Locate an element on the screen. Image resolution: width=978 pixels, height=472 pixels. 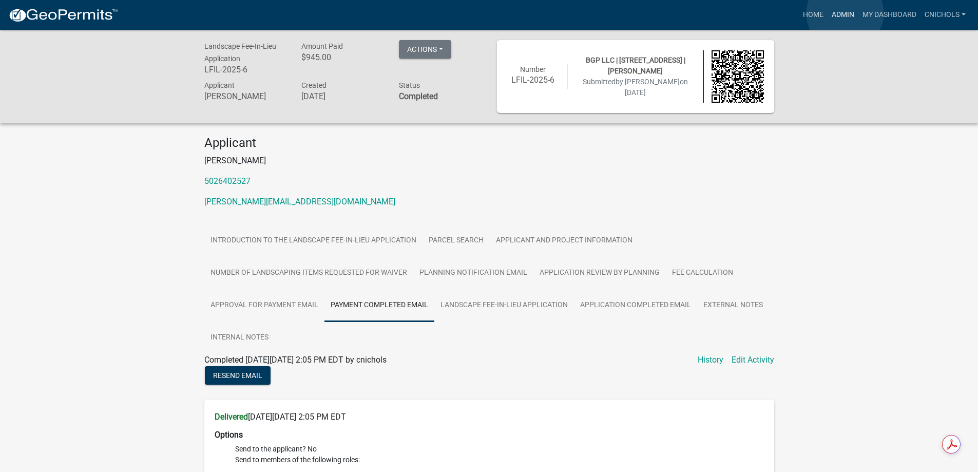
span: Created is located at coordinates (314, 85).